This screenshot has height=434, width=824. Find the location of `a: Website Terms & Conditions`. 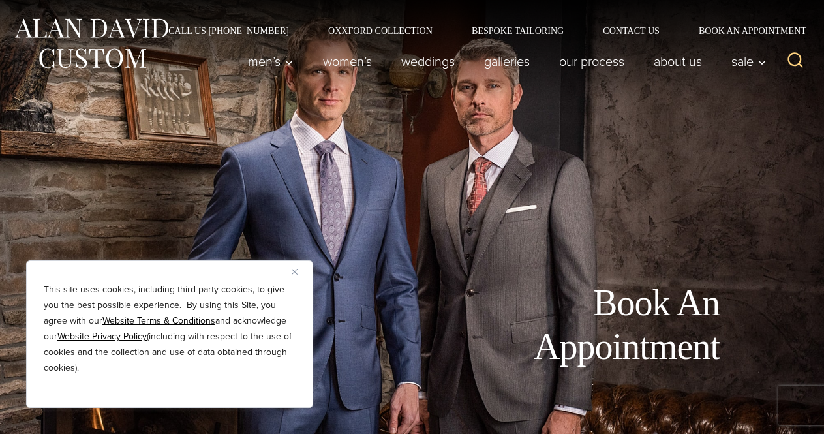

a: Website Terms & Conditions is located at coordinates (158, 320).